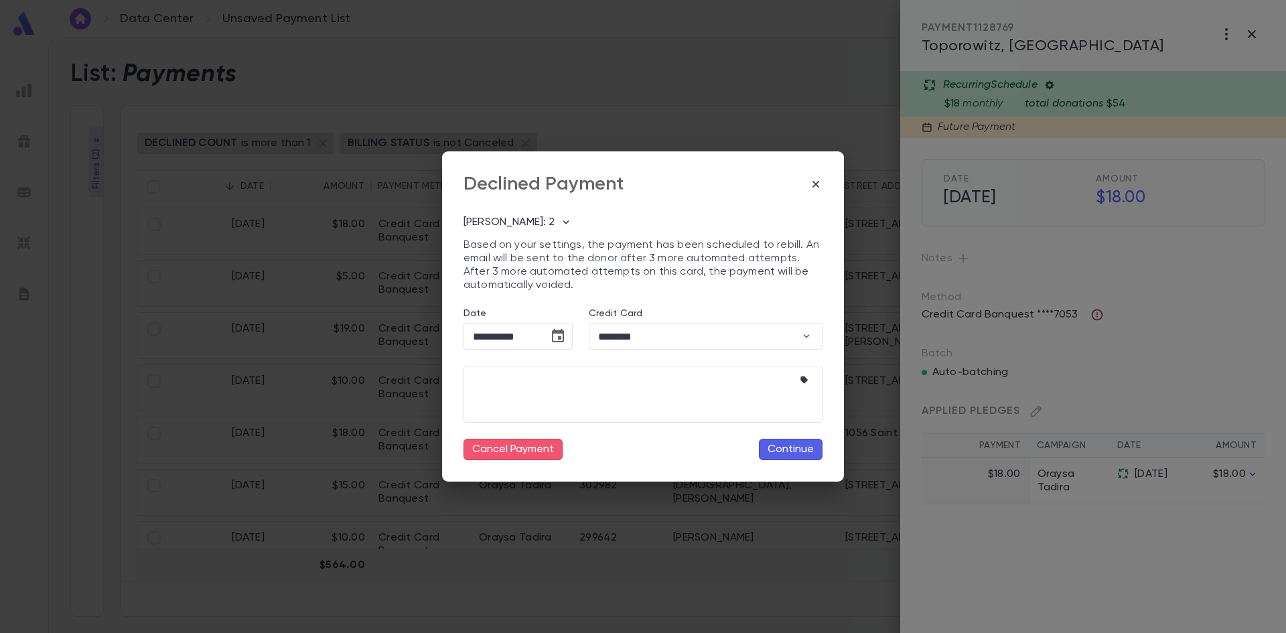  What do you see at coordinates (544, 184) in the screenshot?
I see `div: Declined Payment` at bounding box center [544, 184].